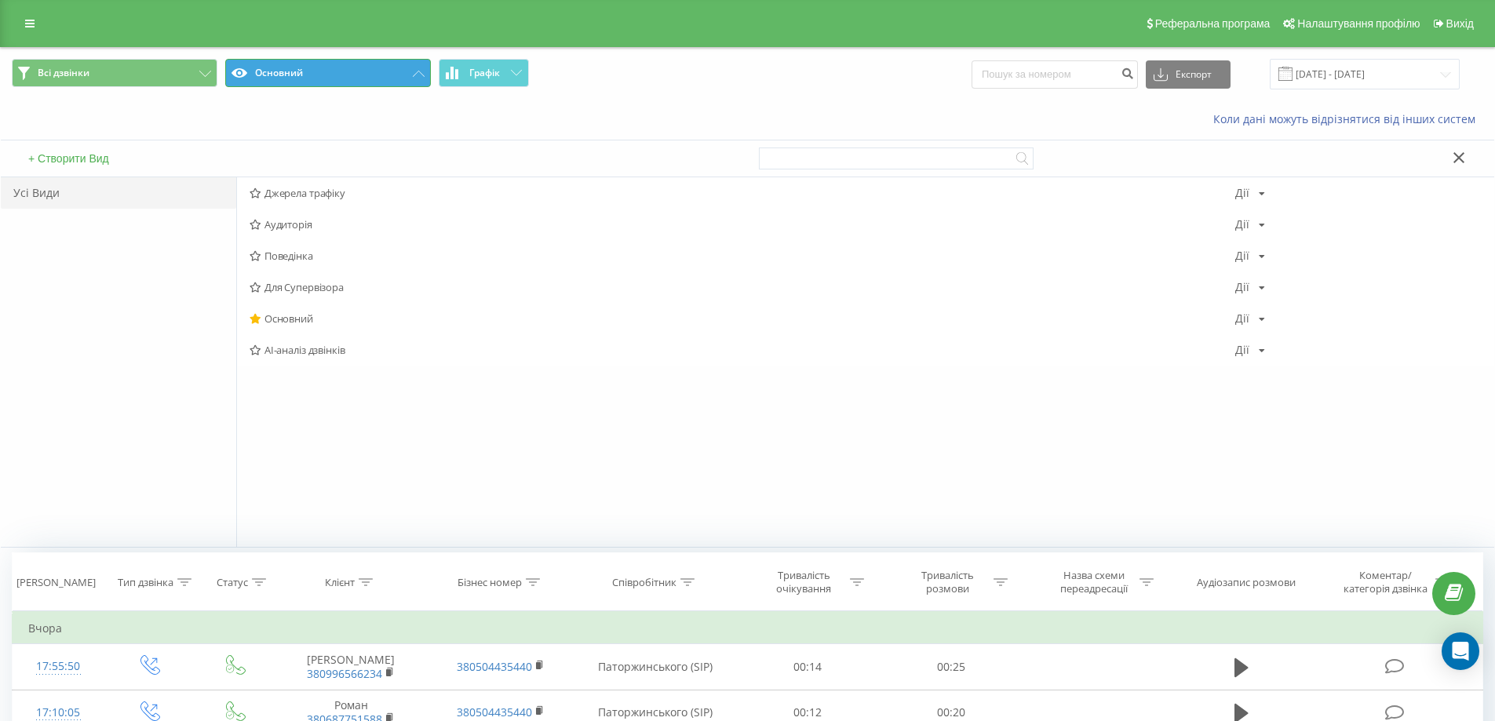 Image resolution: width=1495 pixels, height=721 pixels. I want to click on span: AI-аналіз дзвінків, so click(743, 350).